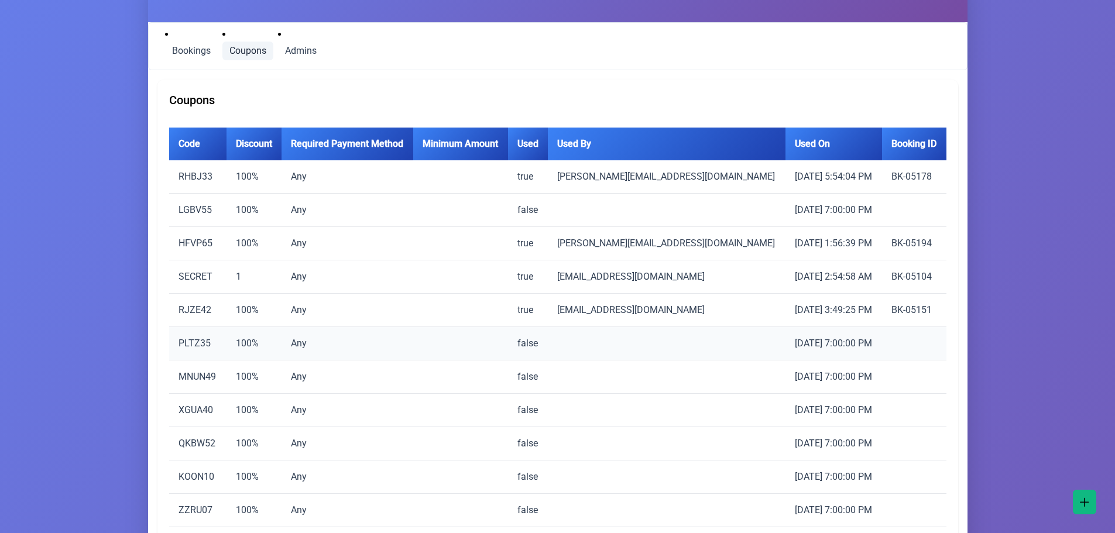  Describe the element at coordinates (254, 277) in the screenshot. I see `td: 1` at that location.